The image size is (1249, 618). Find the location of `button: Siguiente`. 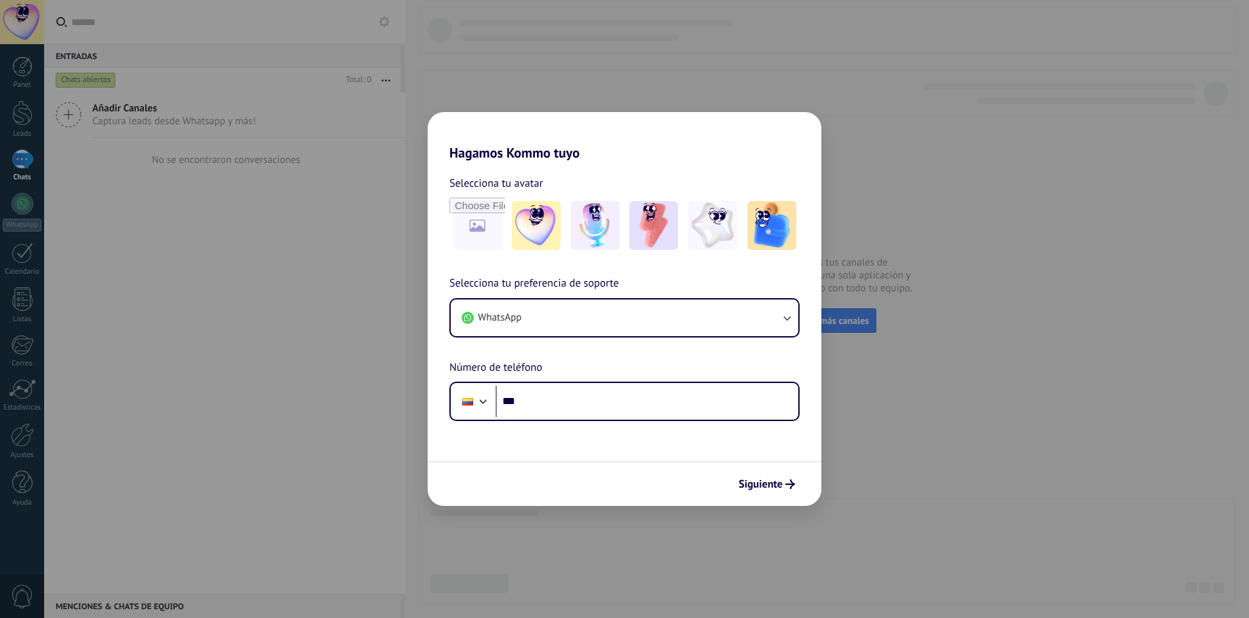

button: Siguiente is located at coordinates (766, 484).